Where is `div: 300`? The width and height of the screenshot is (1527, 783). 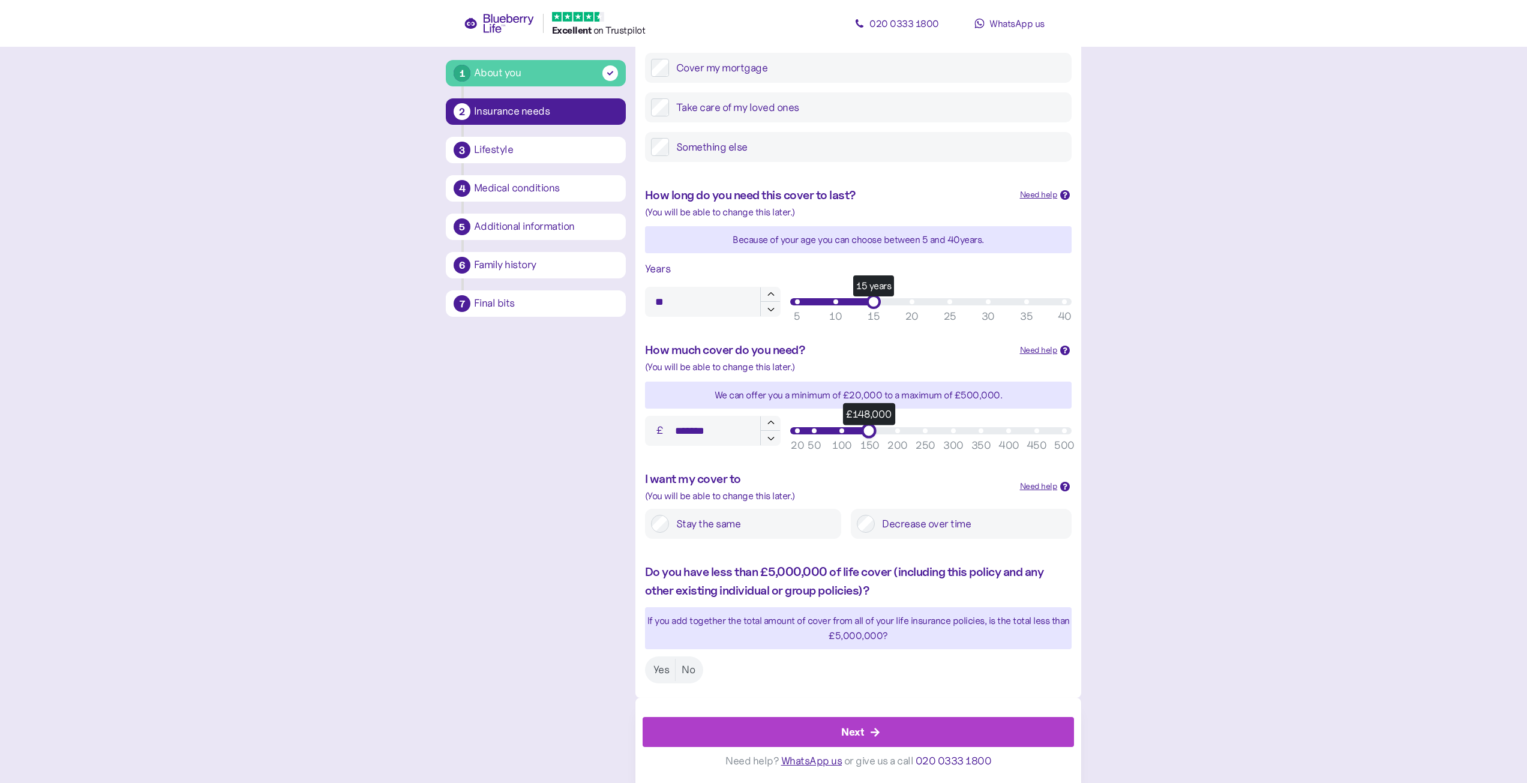
div: 300 is located at coordinates (954, 445).